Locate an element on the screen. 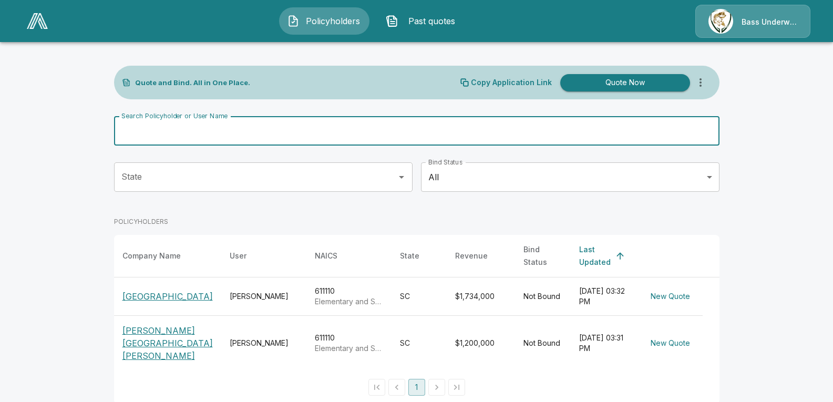 The width and height of the screenshot is (833, 402). p: Copy Application Link is located at coordinates (511, 82).